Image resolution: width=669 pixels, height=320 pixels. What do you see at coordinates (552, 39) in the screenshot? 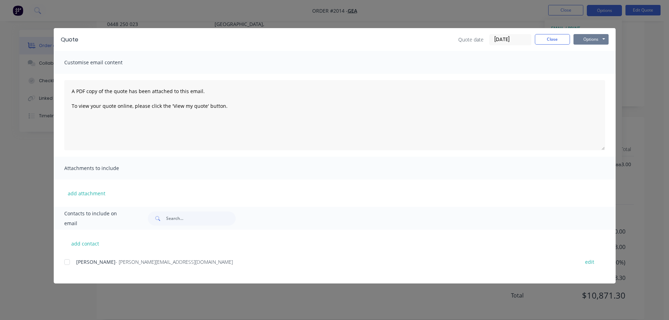
I see `button: Close` at bounding box center [552, 39].